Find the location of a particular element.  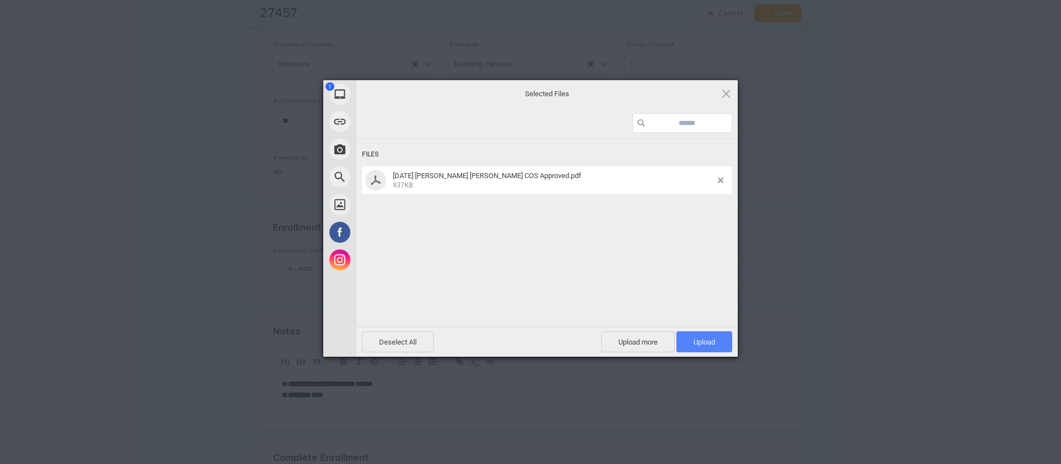

div: Take Photo is located at coordinates (390, 149).